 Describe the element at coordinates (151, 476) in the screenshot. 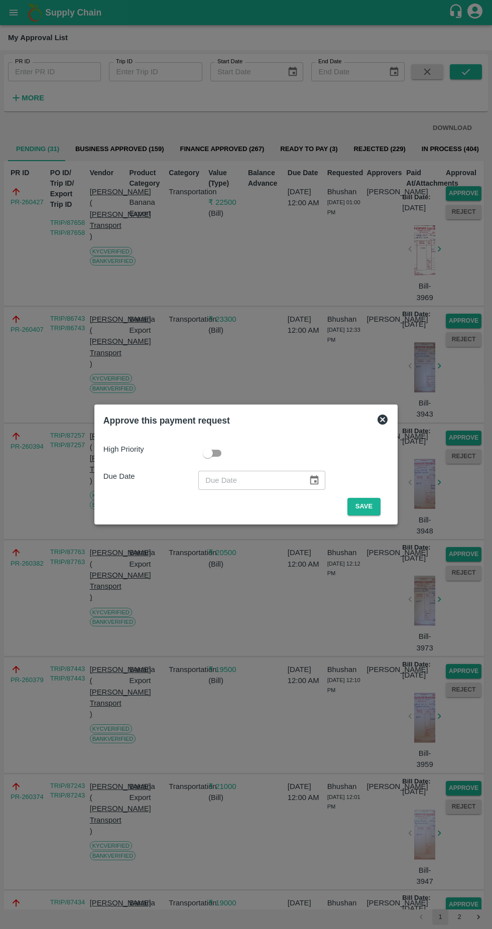

I see `p: Due Date` at that location.